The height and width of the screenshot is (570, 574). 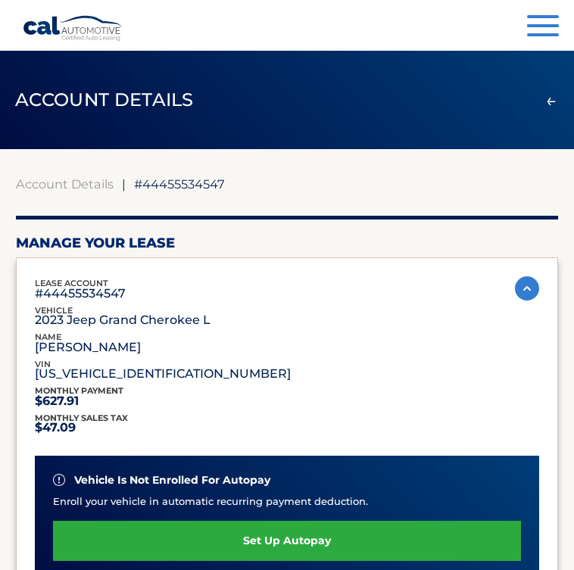 What do you see at coordinates (287, 243) in the screenshot?
I see `h2: Manage Your Lease` at bounding box center [287, 243].